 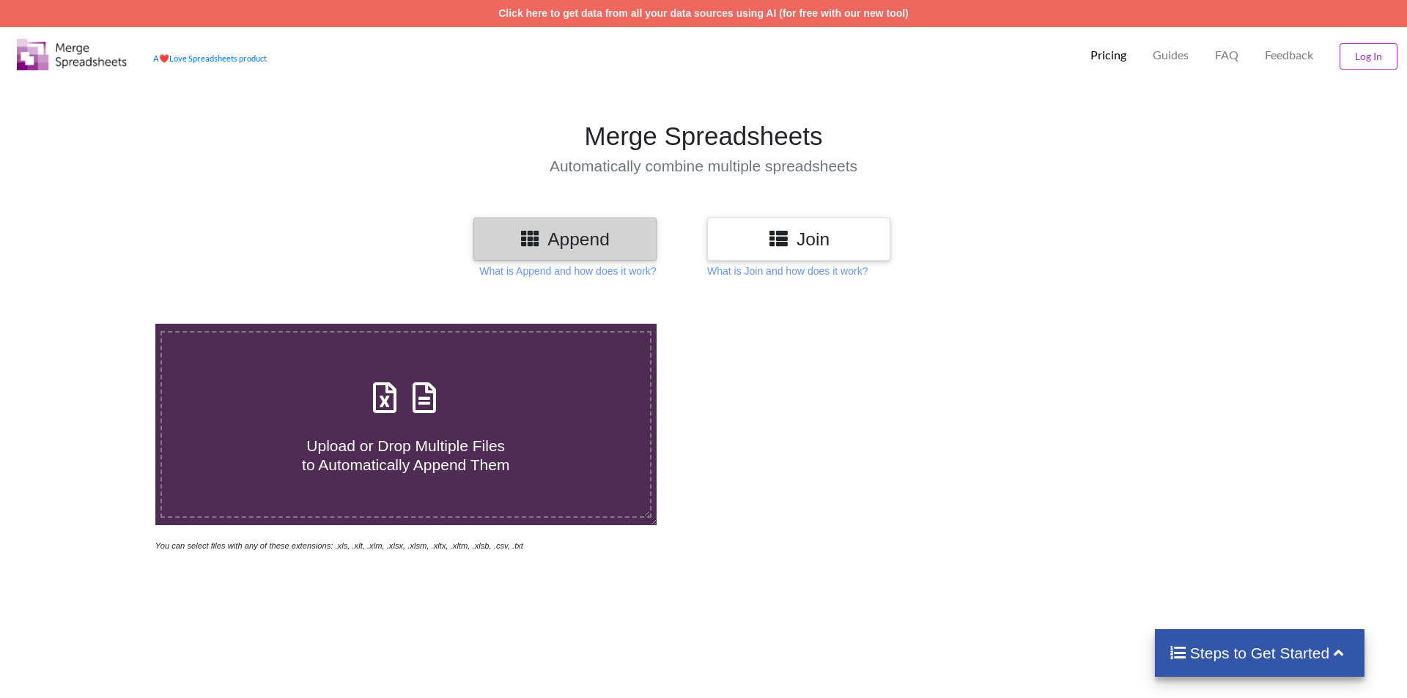 What do you see at coordinates (567, 271) in the screenshot?
I see `p: What is Append and how does it work?` at bounding box center [567, 271].